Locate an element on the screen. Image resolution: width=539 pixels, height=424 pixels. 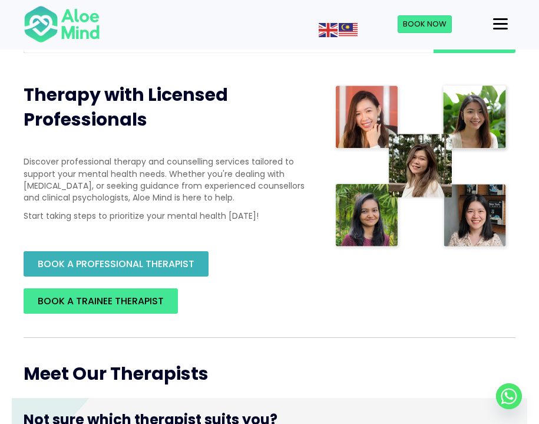
span: BOOK A TRAINEE THERAPIST is located at coordinates (101, 300).